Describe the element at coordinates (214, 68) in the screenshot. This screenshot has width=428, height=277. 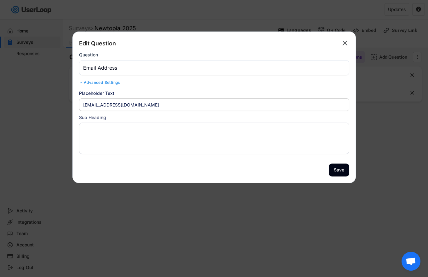
I see `input: Type your question here...` at that location.